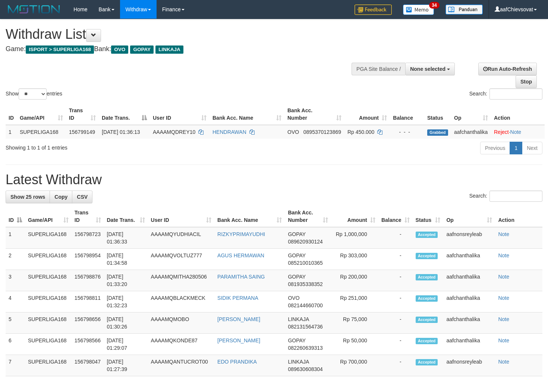 This screenshot has height=377, width=548. What do you see at coordinates (427, 341) in the screenshot?
I see `span: Accepted` at bounding box center [427, 341].